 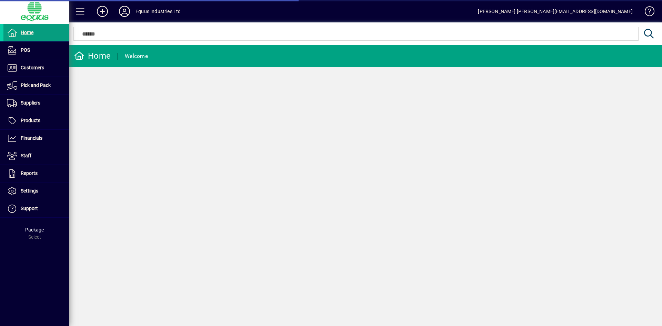 I want to click on span: Support, so click(x=29, y=208).